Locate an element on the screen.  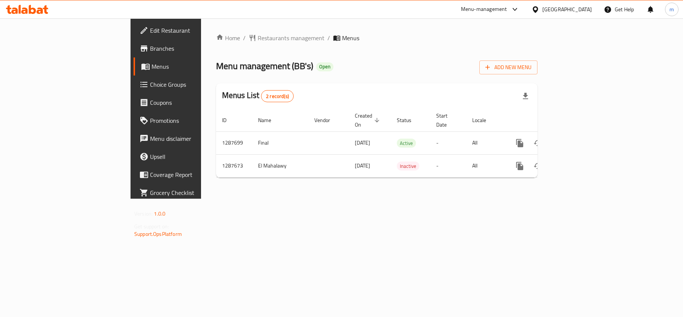
span: Get support on: is located at coordinates (152, 226).